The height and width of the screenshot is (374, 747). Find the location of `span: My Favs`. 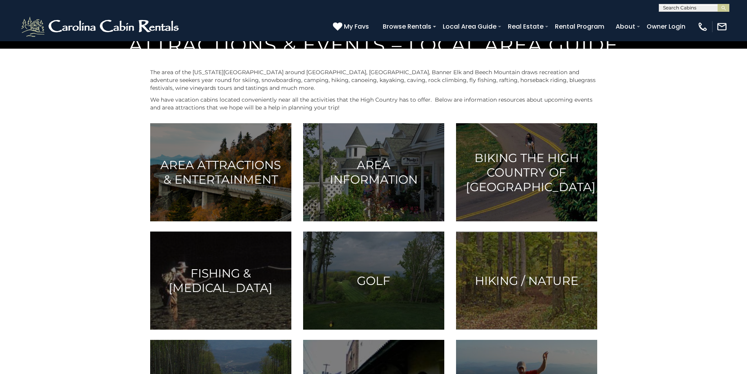

span: My Favs is located at coordinates (356, 26).